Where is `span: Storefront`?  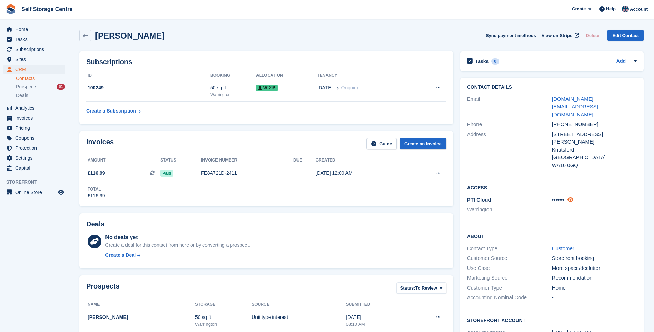
span: Storefront is located at coordinates (37, 182).